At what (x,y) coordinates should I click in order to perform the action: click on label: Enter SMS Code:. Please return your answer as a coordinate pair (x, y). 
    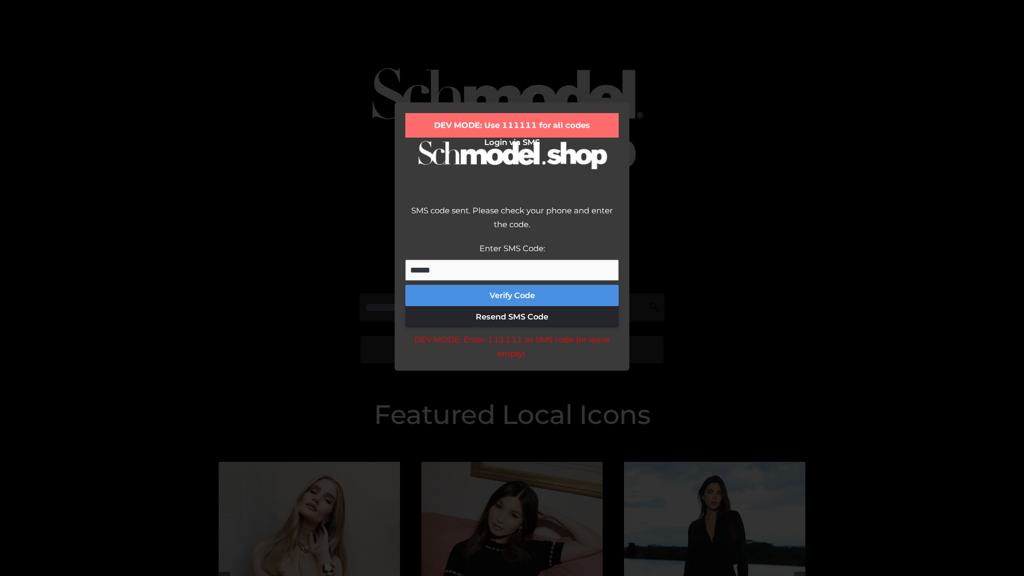
    Looking at the image, I should click on (512, 248).